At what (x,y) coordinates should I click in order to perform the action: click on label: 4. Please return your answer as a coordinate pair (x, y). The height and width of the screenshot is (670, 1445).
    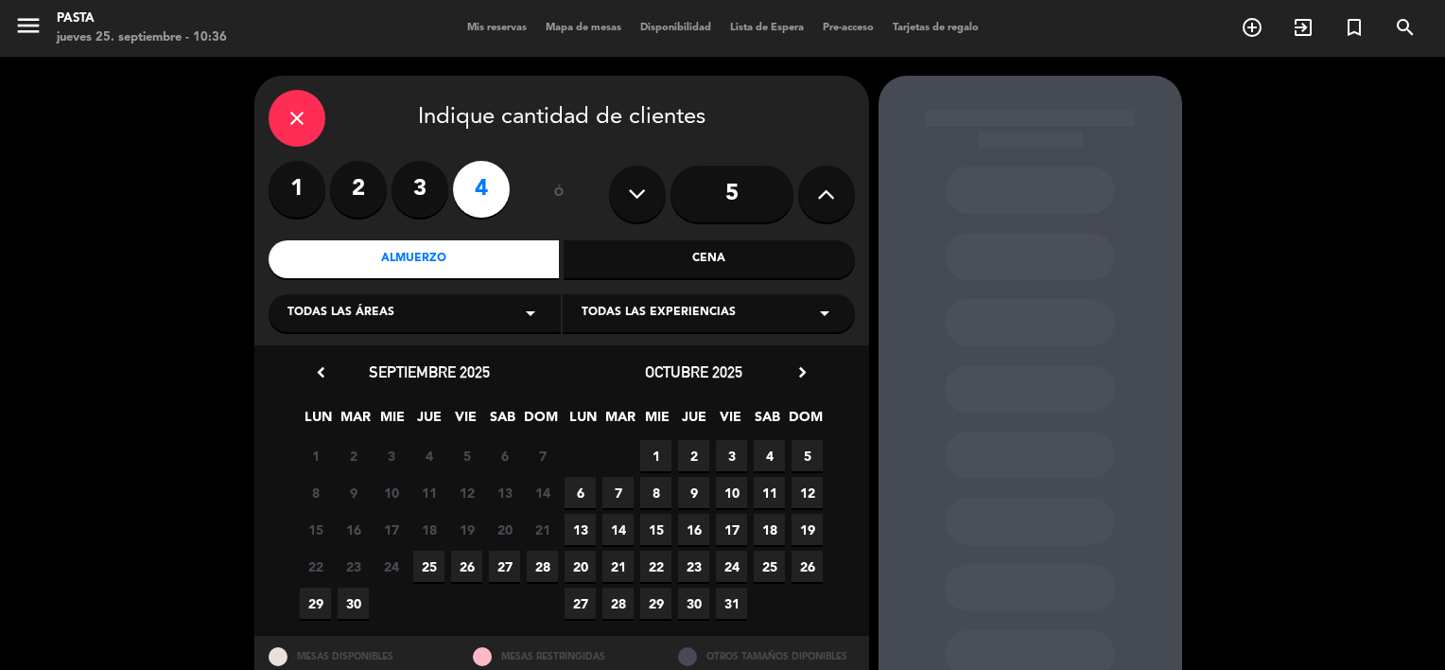
    Looking at the image, I should click on (481, 189).